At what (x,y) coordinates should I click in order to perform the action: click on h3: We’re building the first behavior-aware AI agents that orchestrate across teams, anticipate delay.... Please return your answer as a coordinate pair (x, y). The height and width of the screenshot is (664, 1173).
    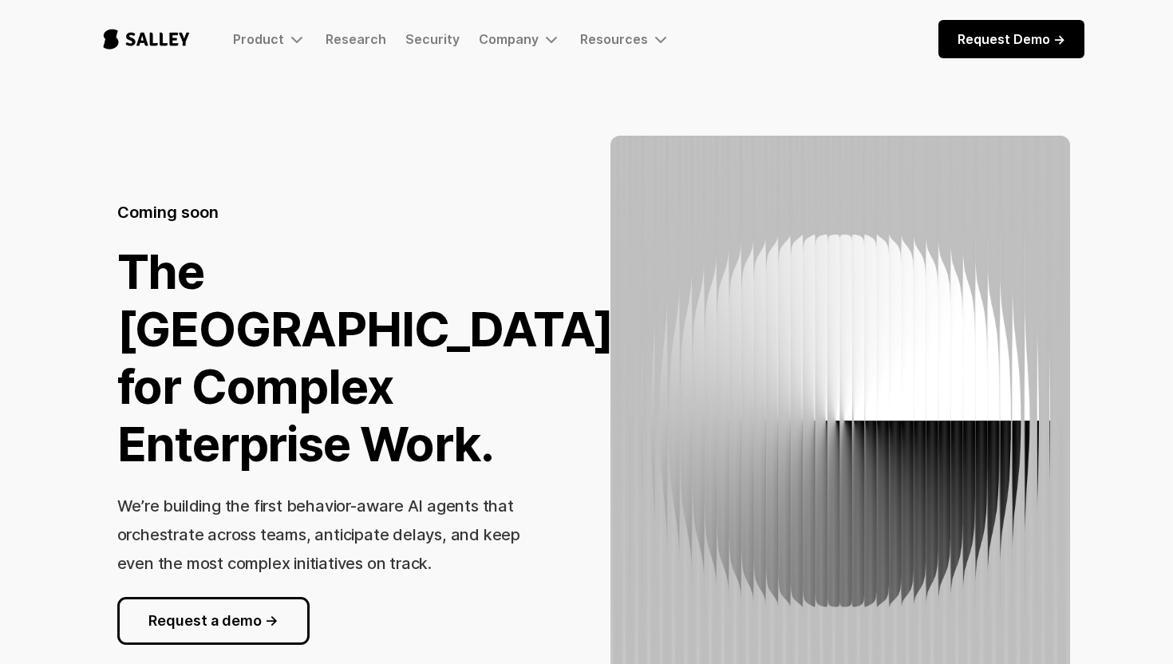
    Looking at the image, I should click on (318, 535).